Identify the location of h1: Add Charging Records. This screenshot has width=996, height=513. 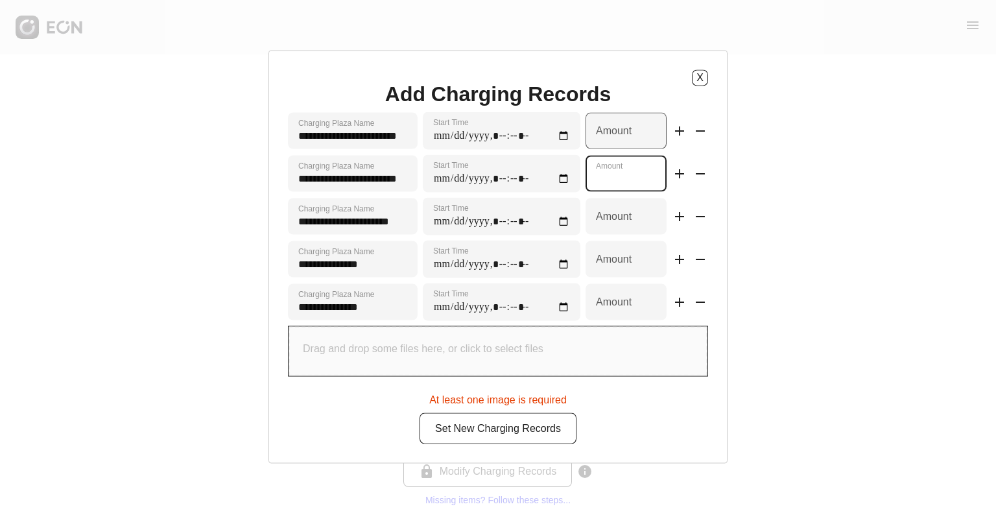
(498, 93).